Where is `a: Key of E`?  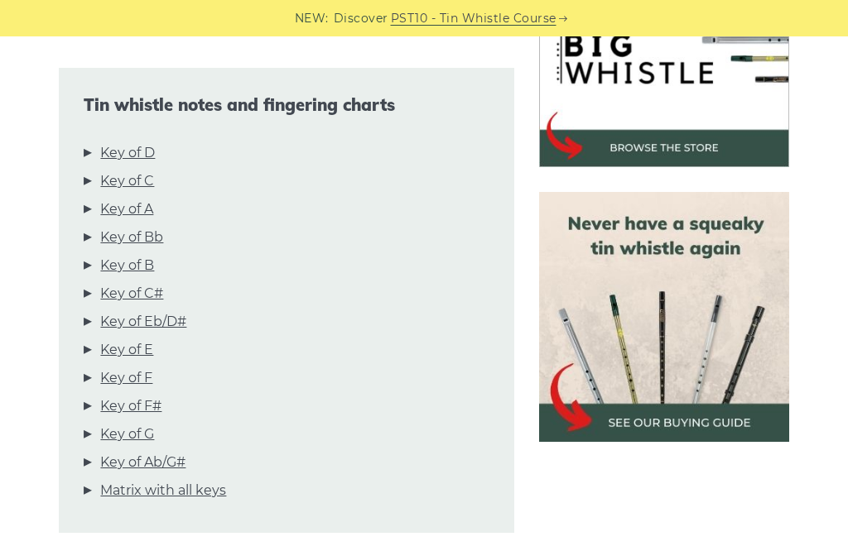
a: Key of E is located at coordinates (127, 350).